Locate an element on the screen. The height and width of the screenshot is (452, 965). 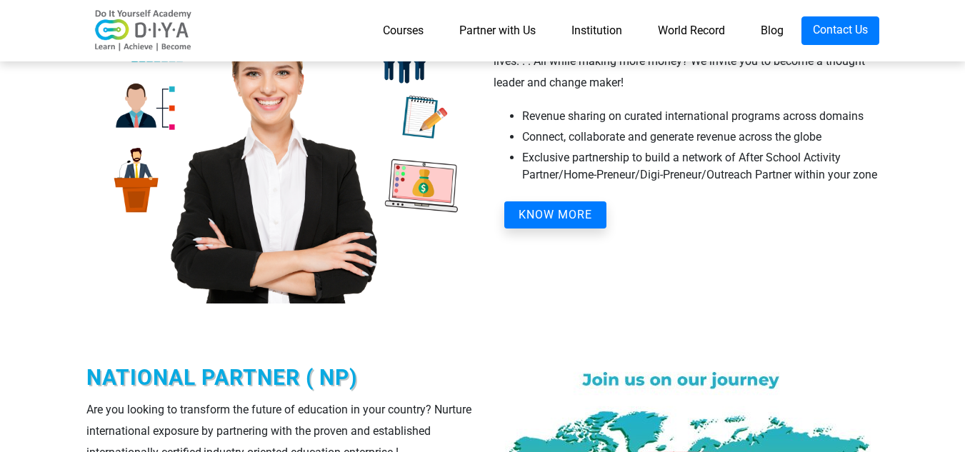
a: World Record is located at coordinates (692, 31).